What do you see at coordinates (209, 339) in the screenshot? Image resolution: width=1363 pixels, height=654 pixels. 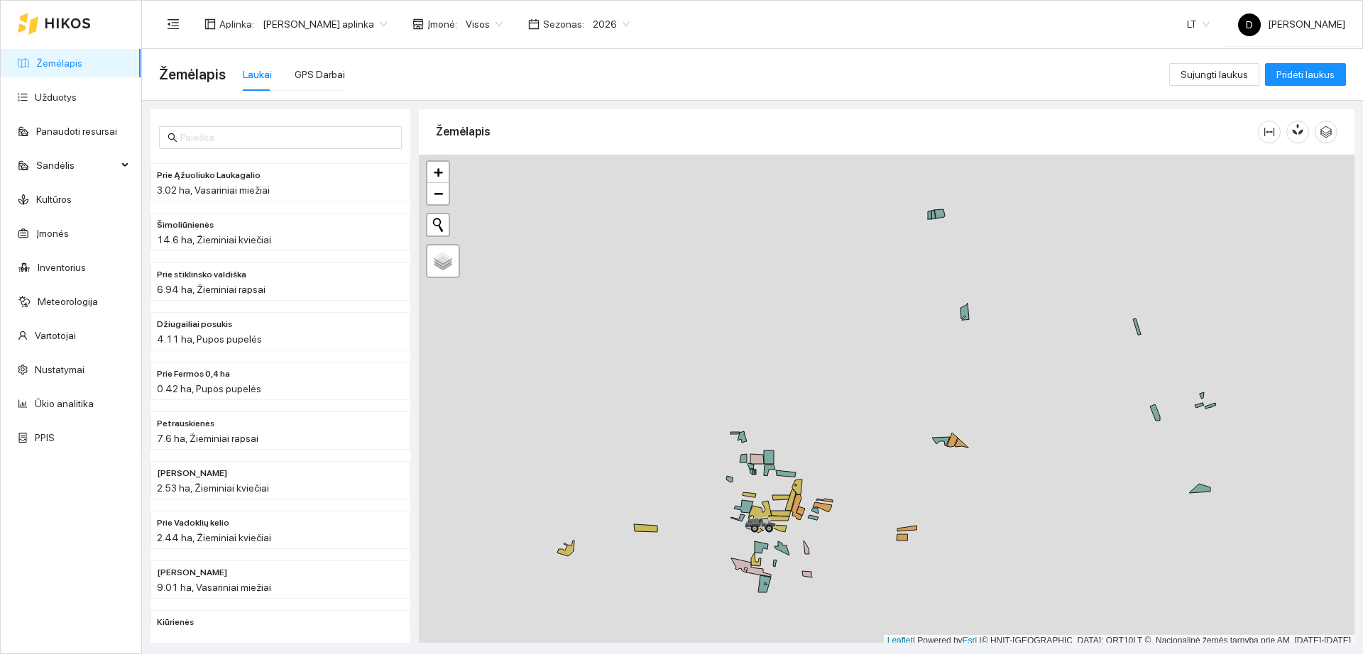 I see `span: 4.11 ha, Pupos pupelės` at bounding box center [209, 339].